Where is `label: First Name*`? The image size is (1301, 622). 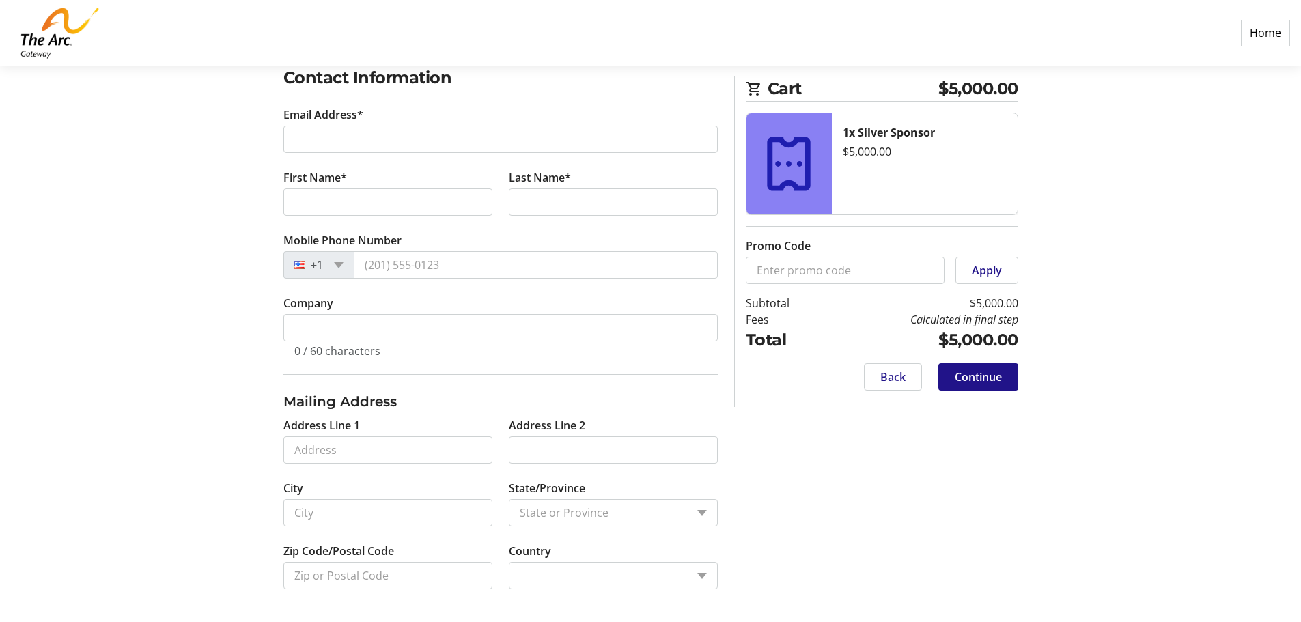 label: First Name* is located at coordinates (315, 178).